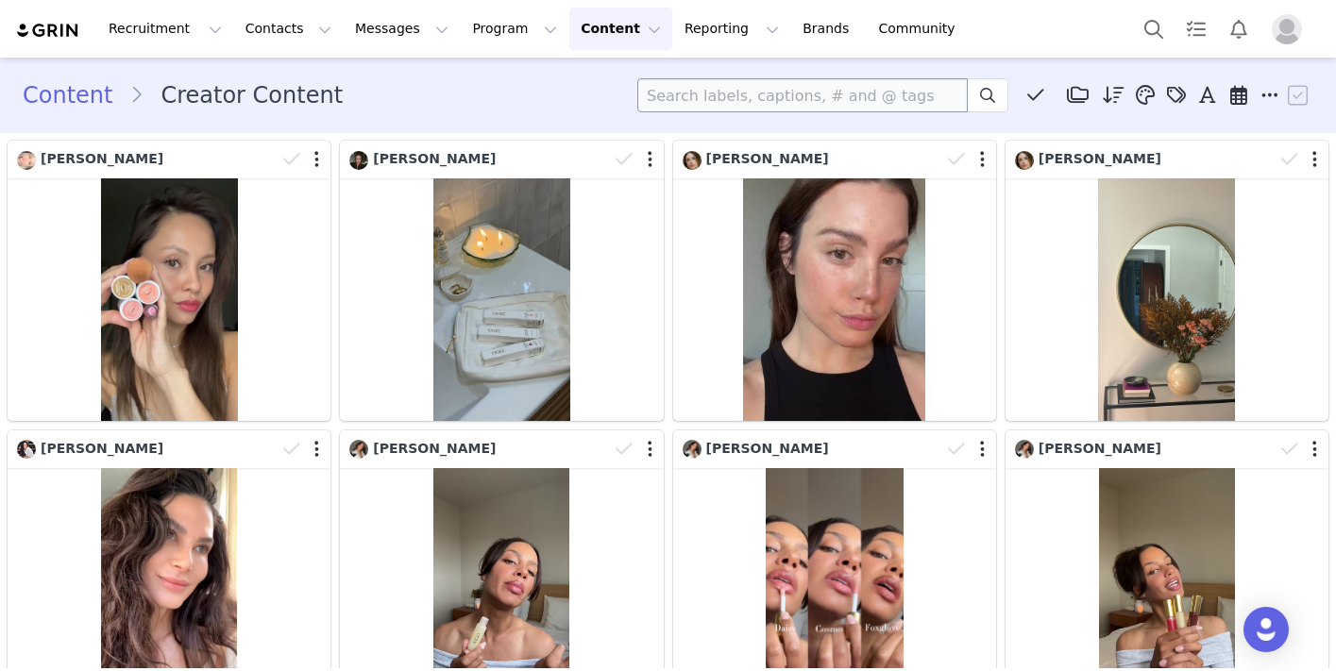  I want to click on button: Reporting, so click(732, 28).